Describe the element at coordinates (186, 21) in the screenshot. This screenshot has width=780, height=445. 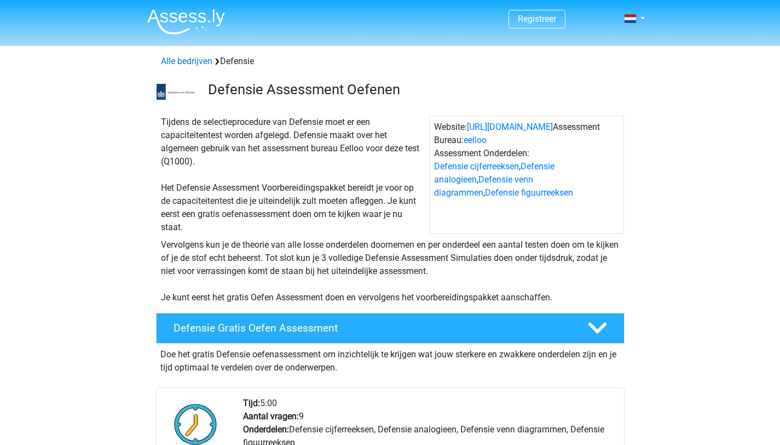
I see `img: Assessly` at that location.